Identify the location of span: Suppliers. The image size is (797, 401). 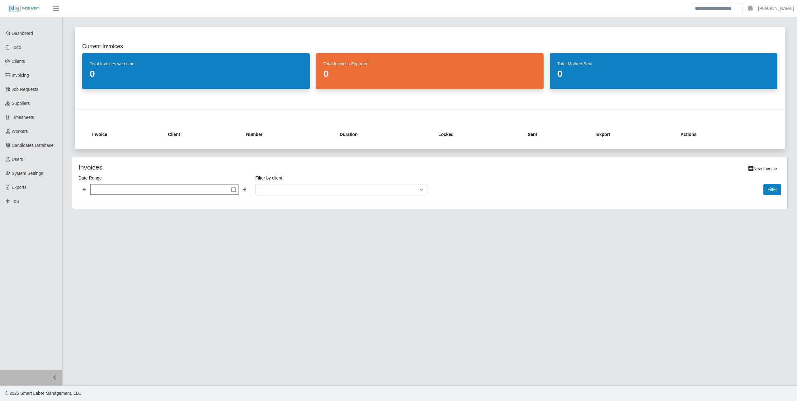
(21, 103).